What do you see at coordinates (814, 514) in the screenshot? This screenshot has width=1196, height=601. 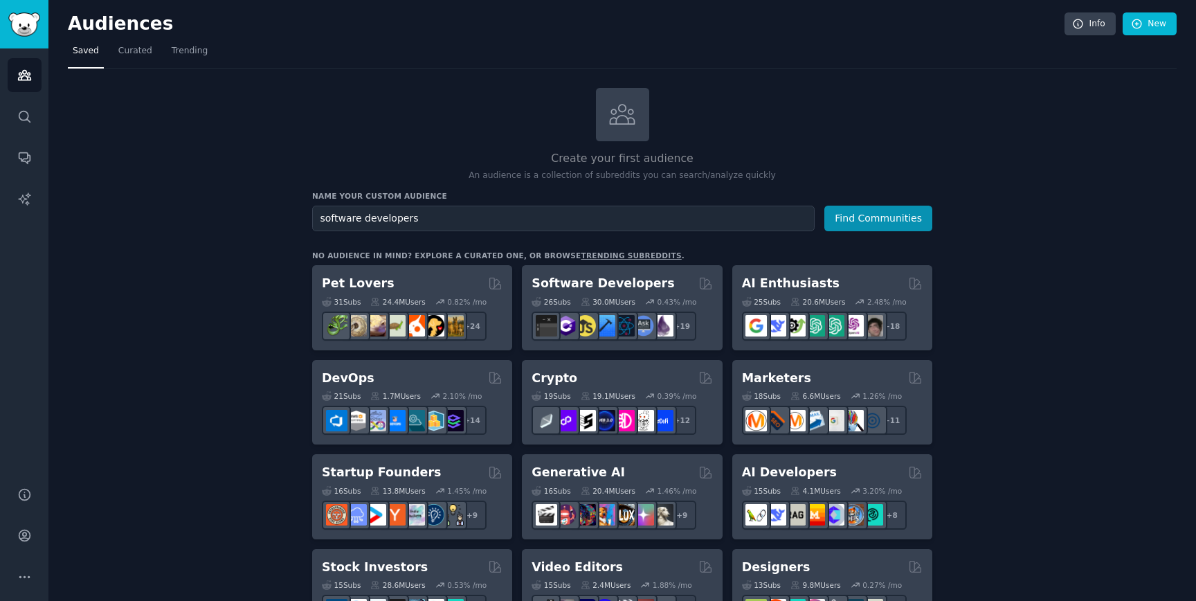 I see `img: MistralAI` at bounding box center [814, 514].